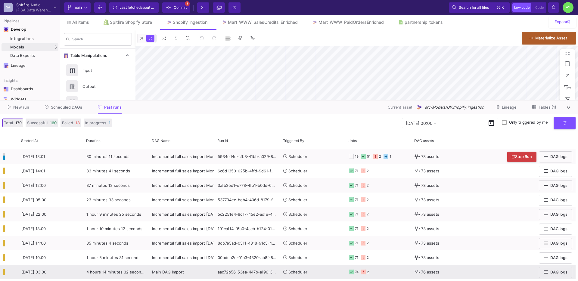 Image resolution: width=578 pixels, height=281 pixels. Describe the element at coordinates (547, 107) in the screenshot. I see `span: Tables (1)` at that location.